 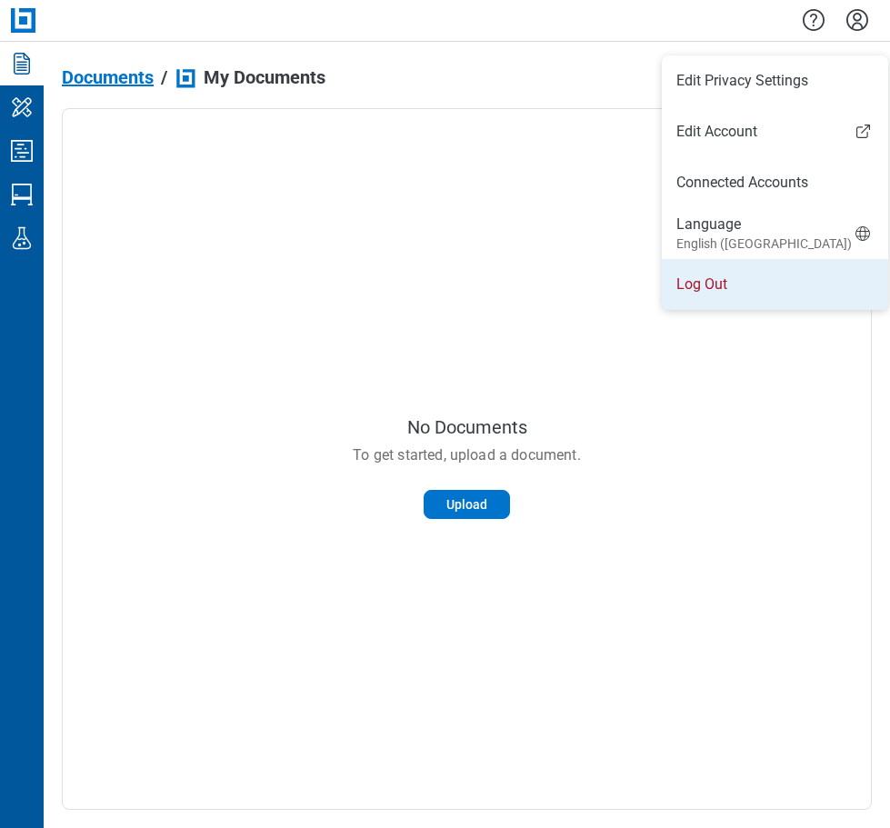 What do you see at coordinates (22, 107) in the screenshot?
I see `svg: My Workspace` at bounding box center [22, 107].